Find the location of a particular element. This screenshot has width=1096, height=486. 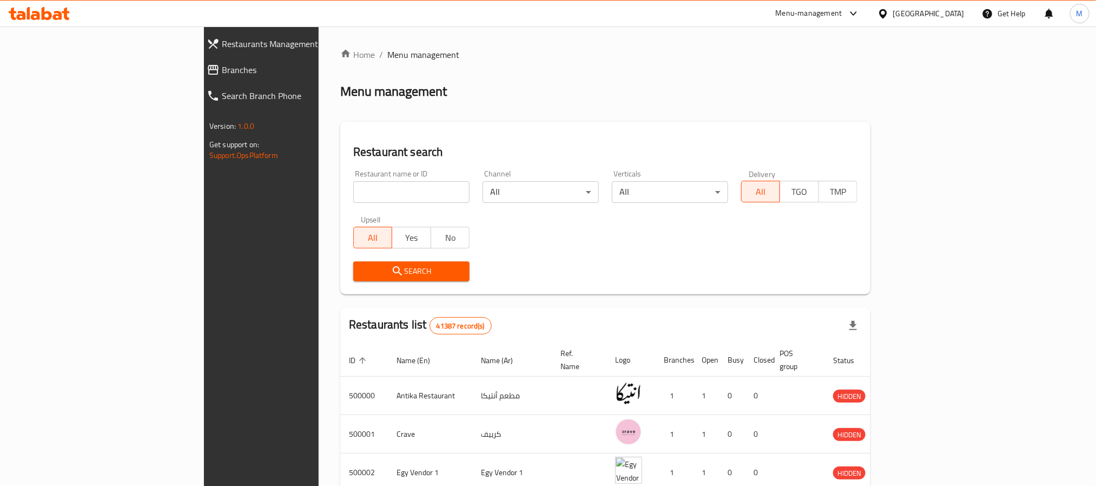

button: TGO is located at coordinates (799, 192).